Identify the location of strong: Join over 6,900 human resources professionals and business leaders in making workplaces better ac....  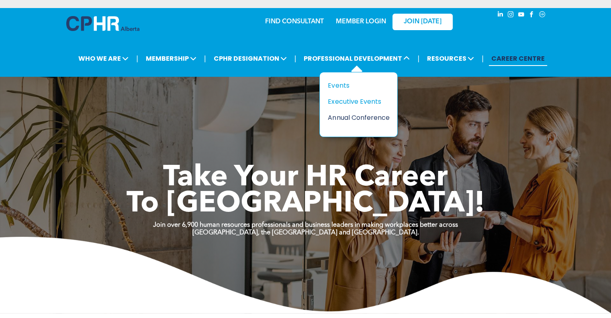
(305, 225).